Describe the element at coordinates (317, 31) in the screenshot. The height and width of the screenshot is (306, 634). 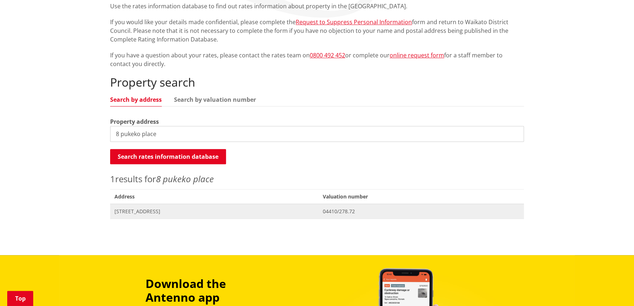
I see `p: If you would like your details made confidential, please complete the form and return to Waikato ...` at that location.